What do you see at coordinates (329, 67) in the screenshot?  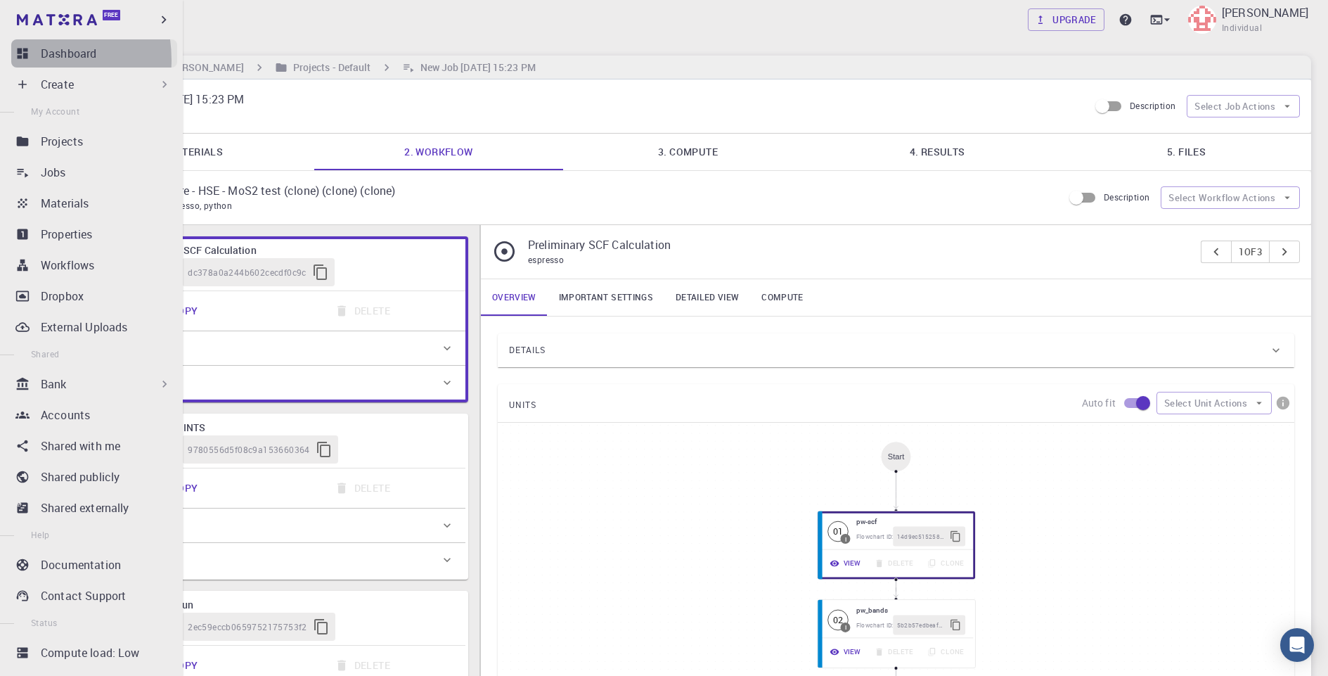 I see `h6: Projects - Default` at bounding box center [329, 67].